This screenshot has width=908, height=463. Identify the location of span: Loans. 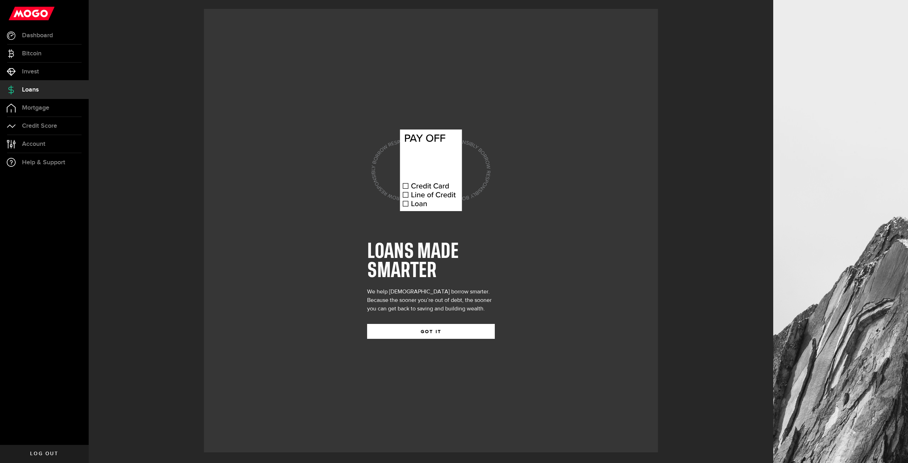
(30, 90).